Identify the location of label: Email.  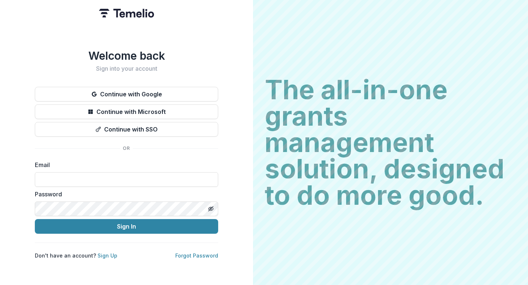
(124, 165).